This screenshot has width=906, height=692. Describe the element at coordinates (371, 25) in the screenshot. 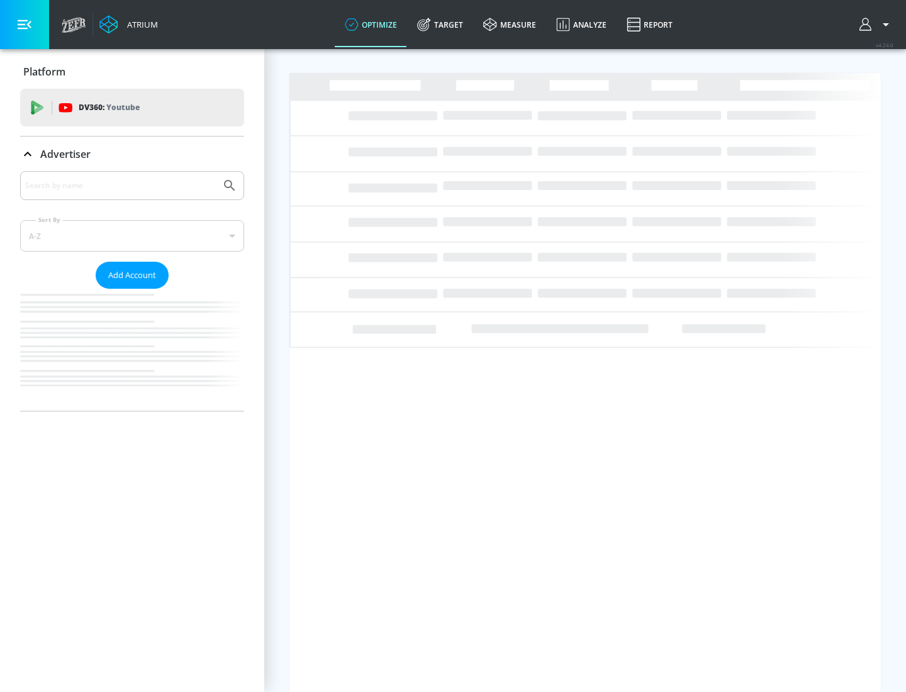

I see `a: optimize` at that location.